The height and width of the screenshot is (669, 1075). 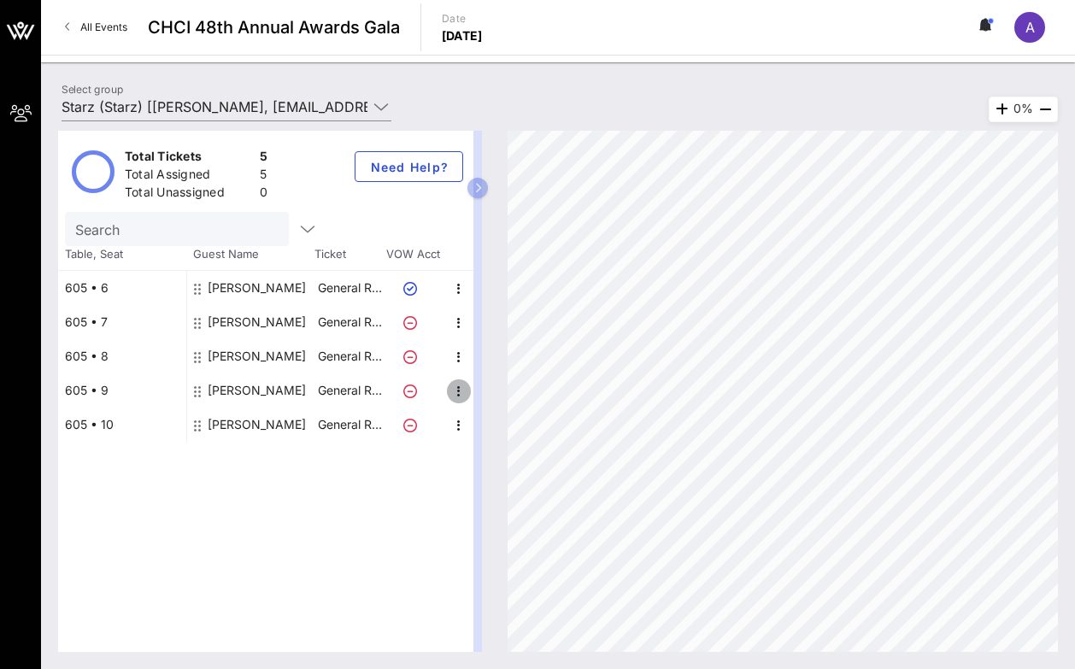 What do you see at coordinates (92, 89) in the screenshot?
I see `label: Select group` at bounding box center [92, 89].